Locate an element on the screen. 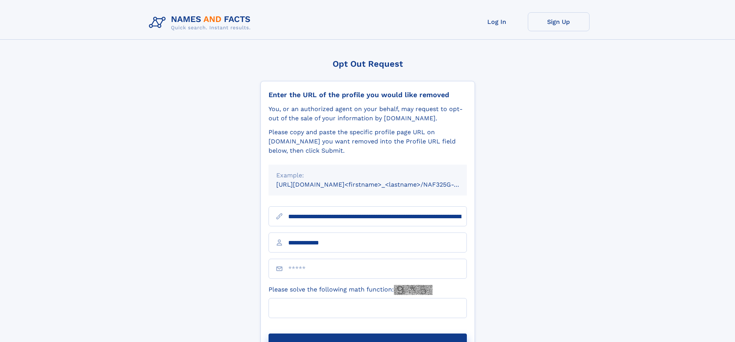 This screenshot has width=735, height=342. img: Logo Names and Facts is located at coordinates (201, 23).